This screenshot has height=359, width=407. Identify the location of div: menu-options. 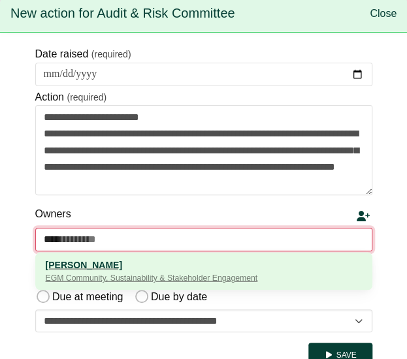
(204, 271).